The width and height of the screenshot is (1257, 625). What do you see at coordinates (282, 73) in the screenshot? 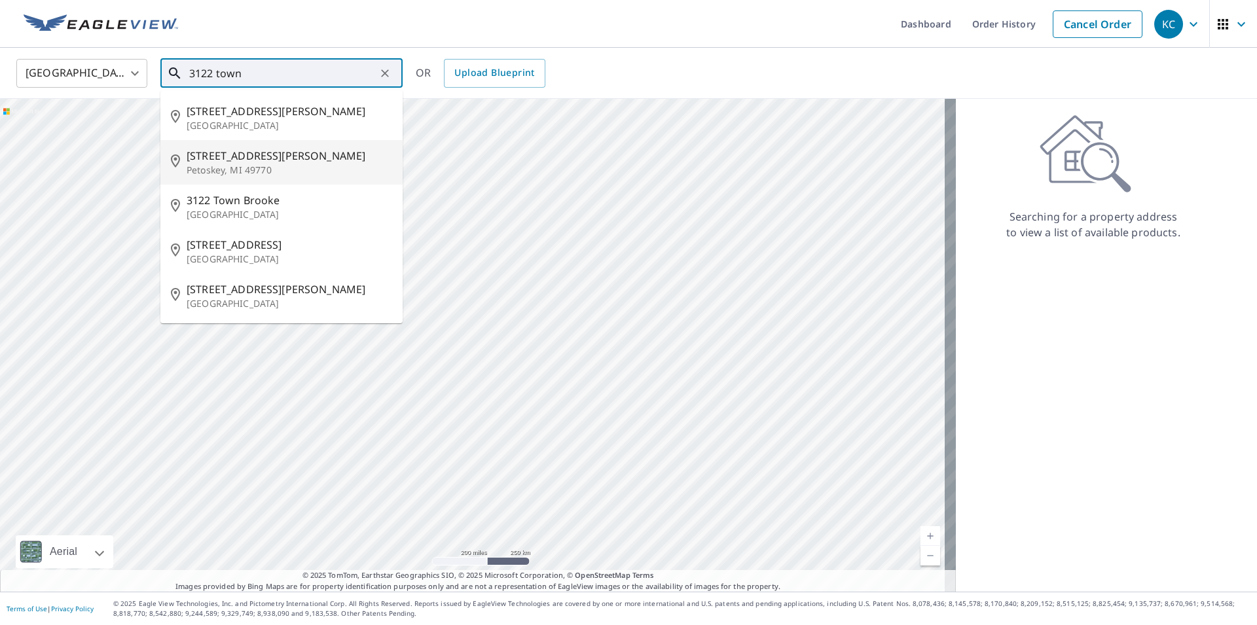
I see `input: Search by address or latitude-longitude` at bounding box center [282, 73].